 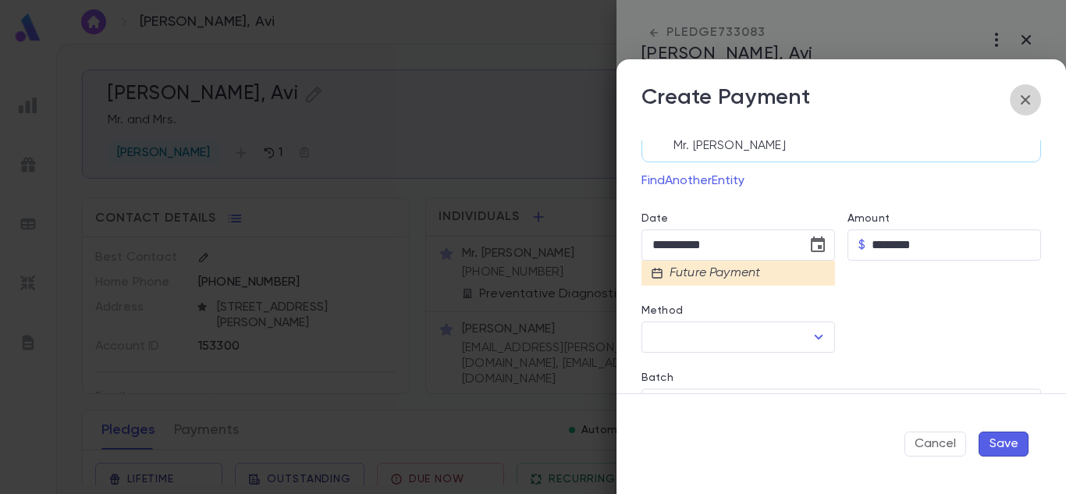 I want to click on label: Method, so click(x=662, y=311).